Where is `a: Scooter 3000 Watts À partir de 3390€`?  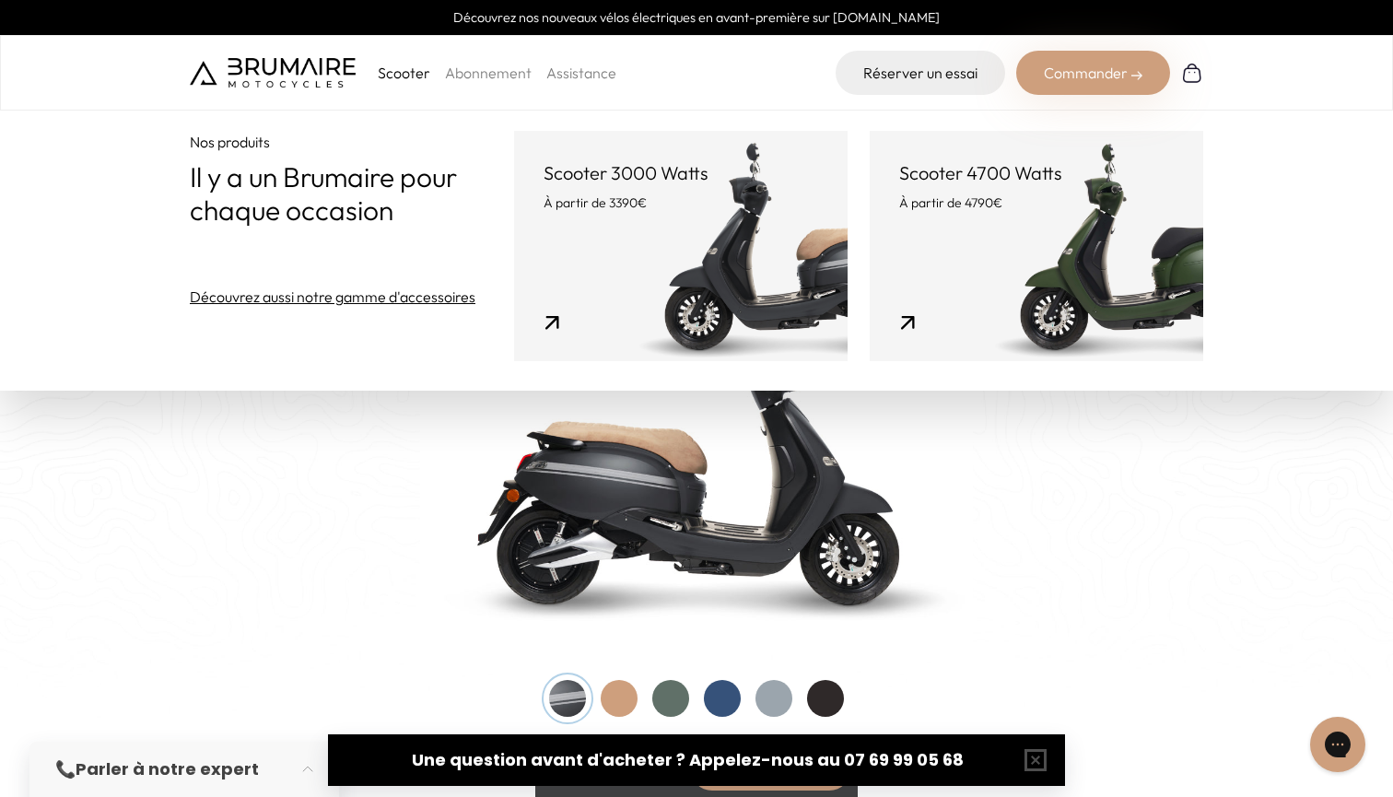
a: Scooter 3000 Watts À partir de 3390€ is located at coordinates (681, 246).